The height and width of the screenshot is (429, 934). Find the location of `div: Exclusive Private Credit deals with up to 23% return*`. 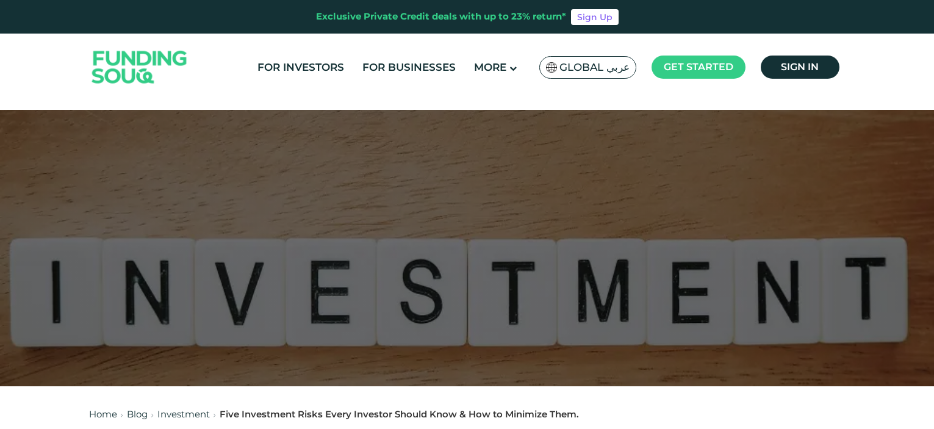

div: Exclusive Private Credit deals with up to 23% return* is located at coordinates (441, 16).